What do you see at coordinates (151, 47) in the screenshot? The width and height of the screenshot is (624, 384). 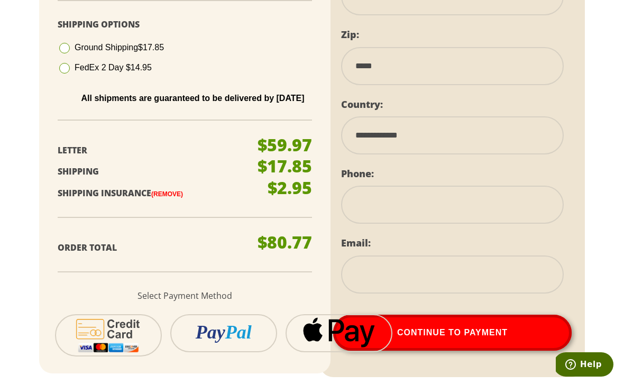 I see `span: $17.85` at bounding box center [151, 47].